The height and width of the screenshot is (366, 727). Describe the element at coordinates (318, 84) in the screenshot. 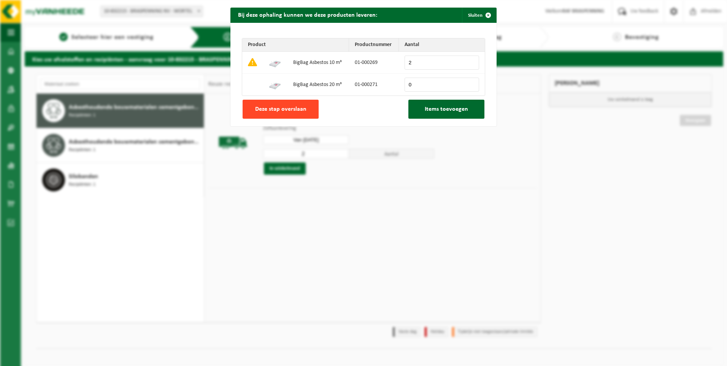

I see `td: BigBag Asbestos 20 m³` at that location.